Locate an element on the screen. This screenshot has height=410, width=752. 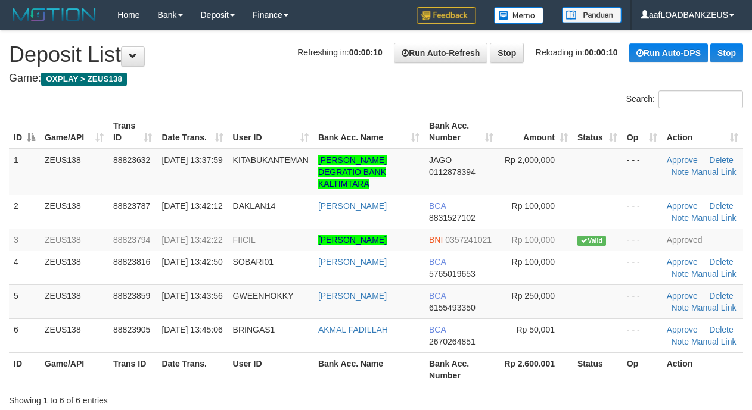
td: 4 is located at coordinates (24, 267).